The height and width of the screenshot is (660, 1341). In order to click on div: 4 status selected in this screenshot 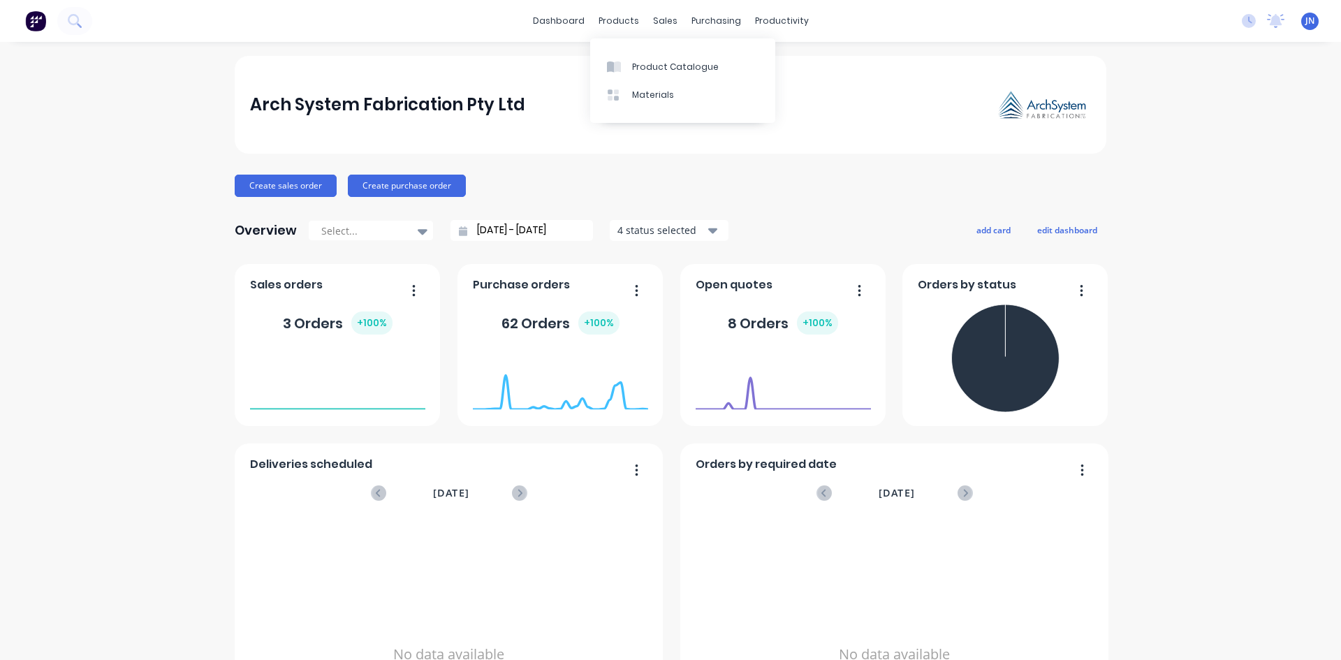, I will do `click(661, 230)`.